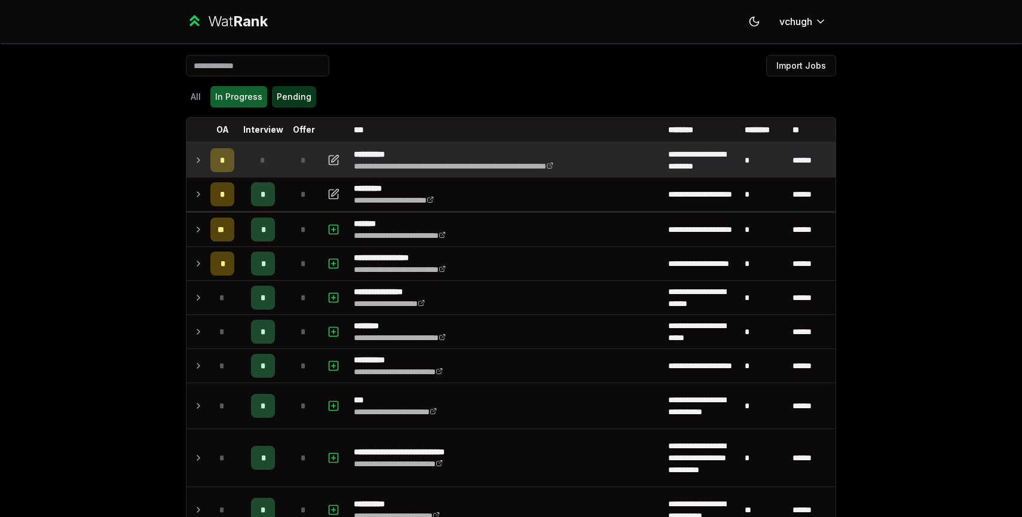 The height and width of the screenshot is (517, 1022). Describe the element at coordinates (238, 22) in the screenshot. I see `div: Wat` at that location.